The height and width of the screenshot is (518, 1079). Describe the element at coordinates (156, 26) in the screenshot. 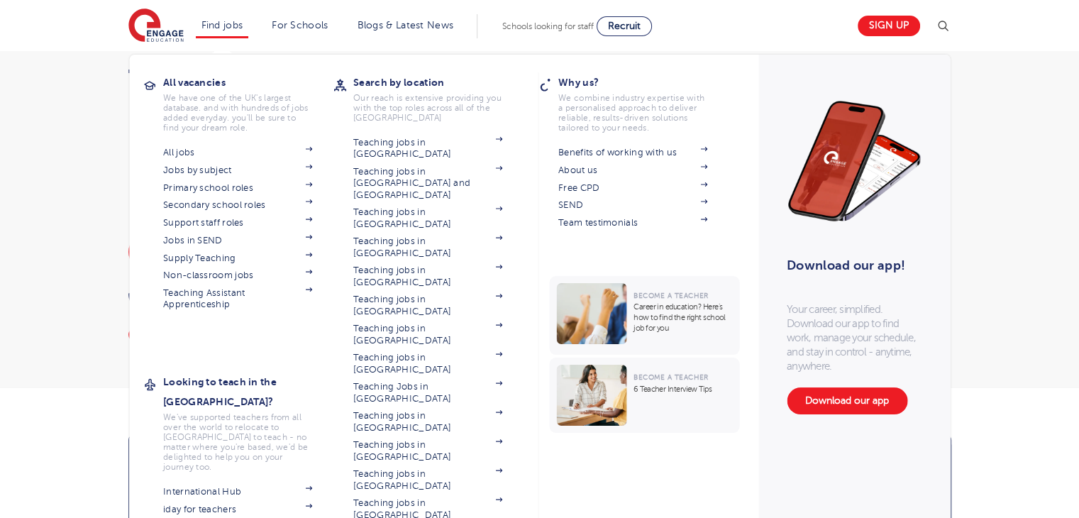

I see `img: Engage Education` at that location.